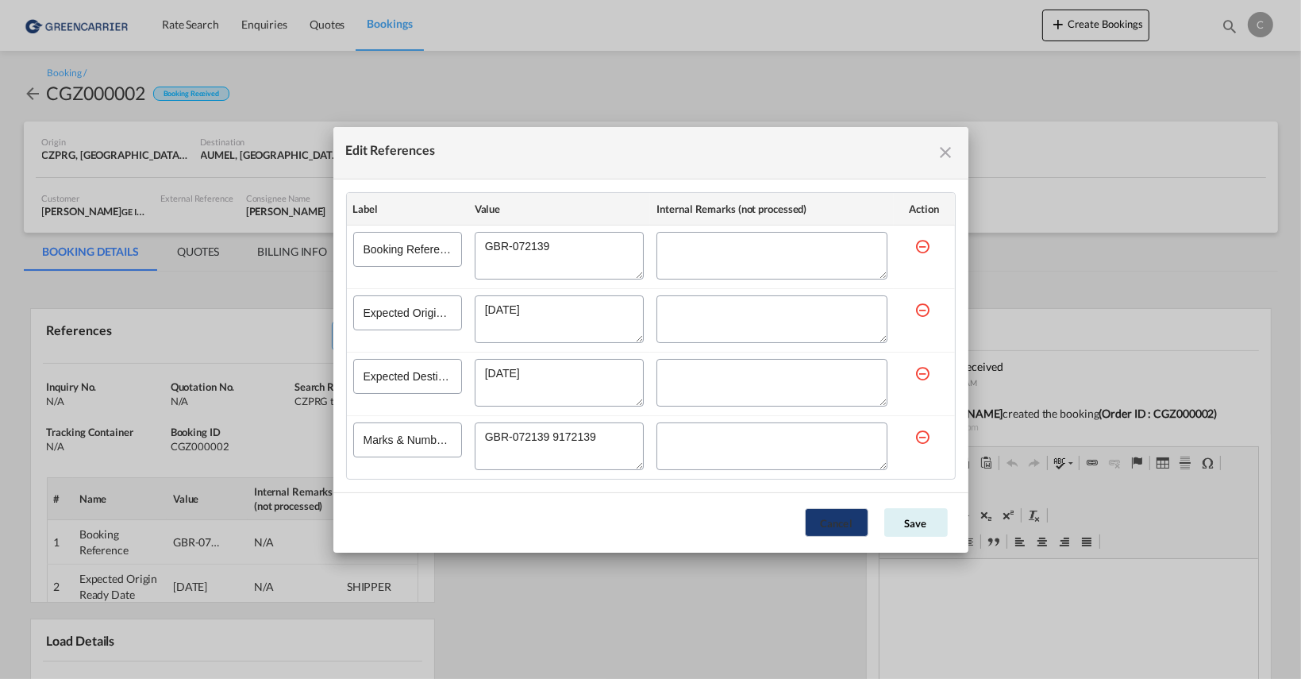 The height and width of the screenshot is (679, 1301). Describe the element at coordinates (924, 209) in the screenshot. I see `th: Action` at that location.